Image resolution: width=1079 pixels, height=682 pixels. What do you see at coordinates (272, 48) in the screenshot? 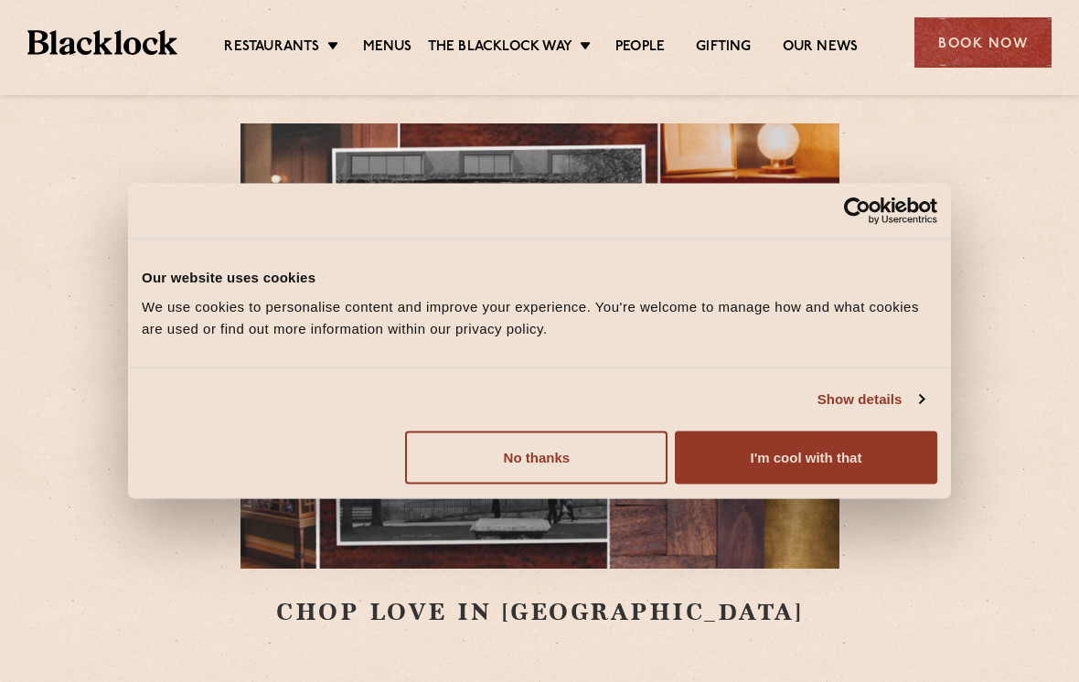
I see `a: Restaurants` at bounding box center [272, 48].